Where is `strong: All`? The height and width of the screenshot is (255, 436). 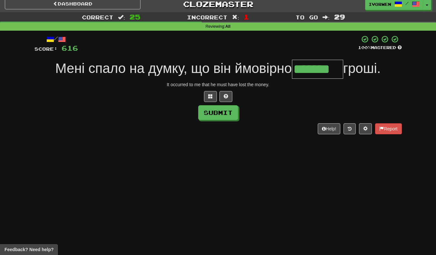
strong: All is located at coordinates (228, 26).